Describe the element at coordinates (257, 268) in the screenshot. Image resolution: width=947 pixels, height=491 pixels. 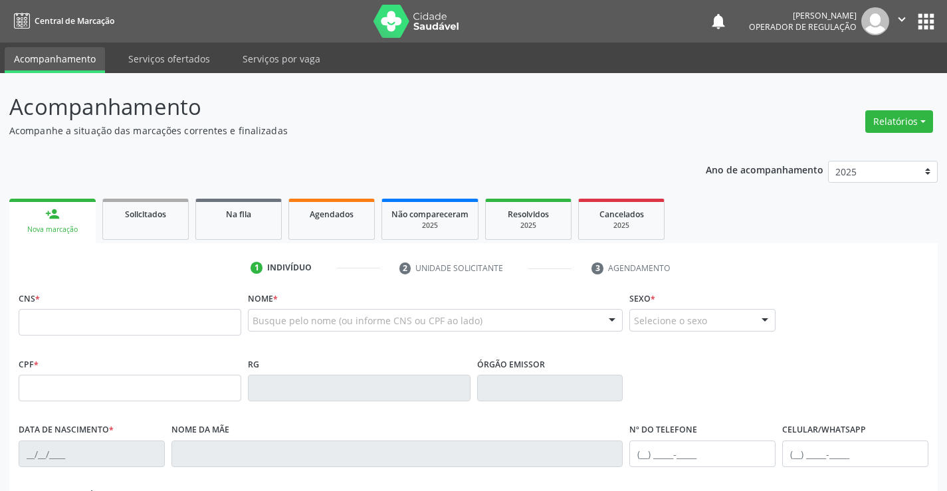
I see `div: 1` at that location.